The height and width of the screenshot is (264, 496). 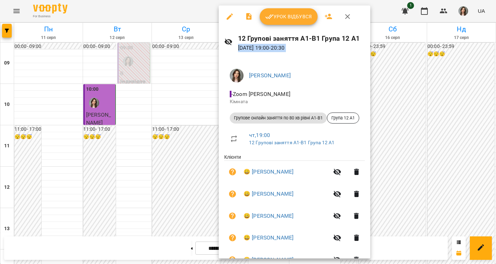 What do you see at coordinates (289, 17) in the screenshot?
I see `span: Урок відбувся` at bounding box center [289, 17].